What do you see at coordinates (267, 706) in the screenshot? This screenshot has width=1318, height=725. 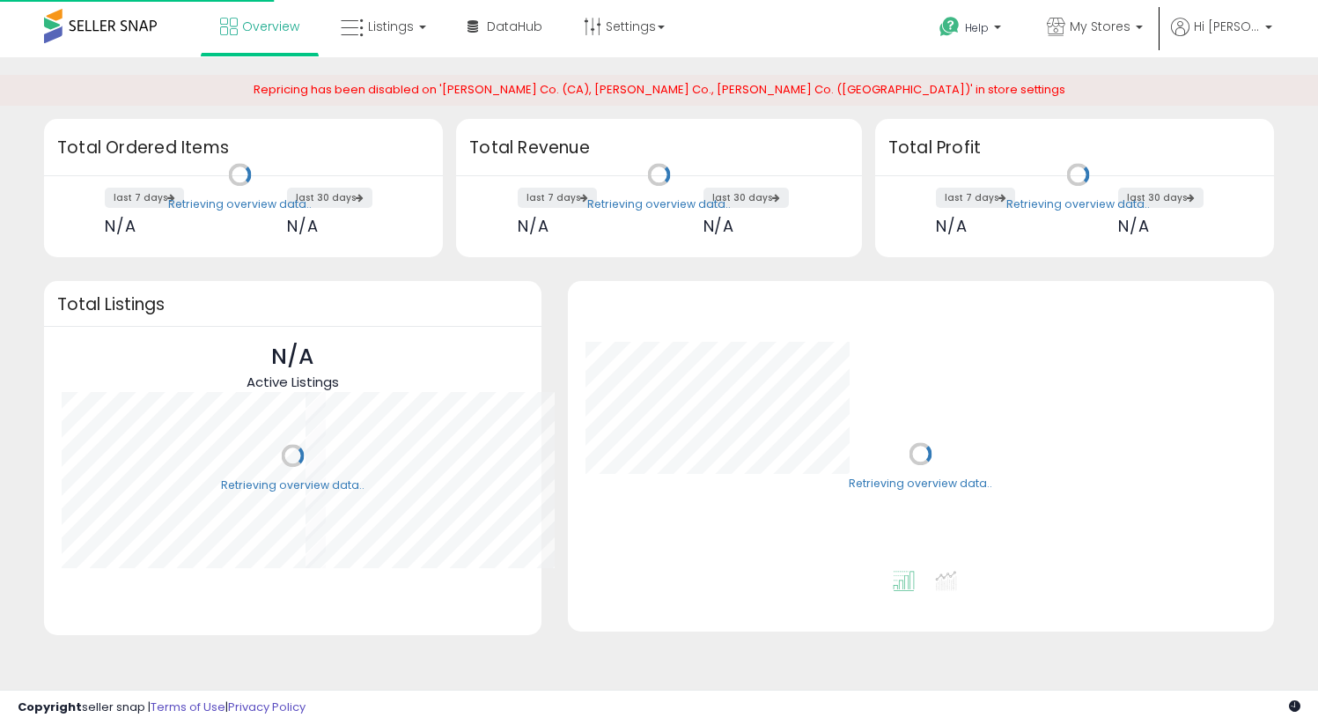 I see `a: Privacy Policy` at bounding box center [267, 706].